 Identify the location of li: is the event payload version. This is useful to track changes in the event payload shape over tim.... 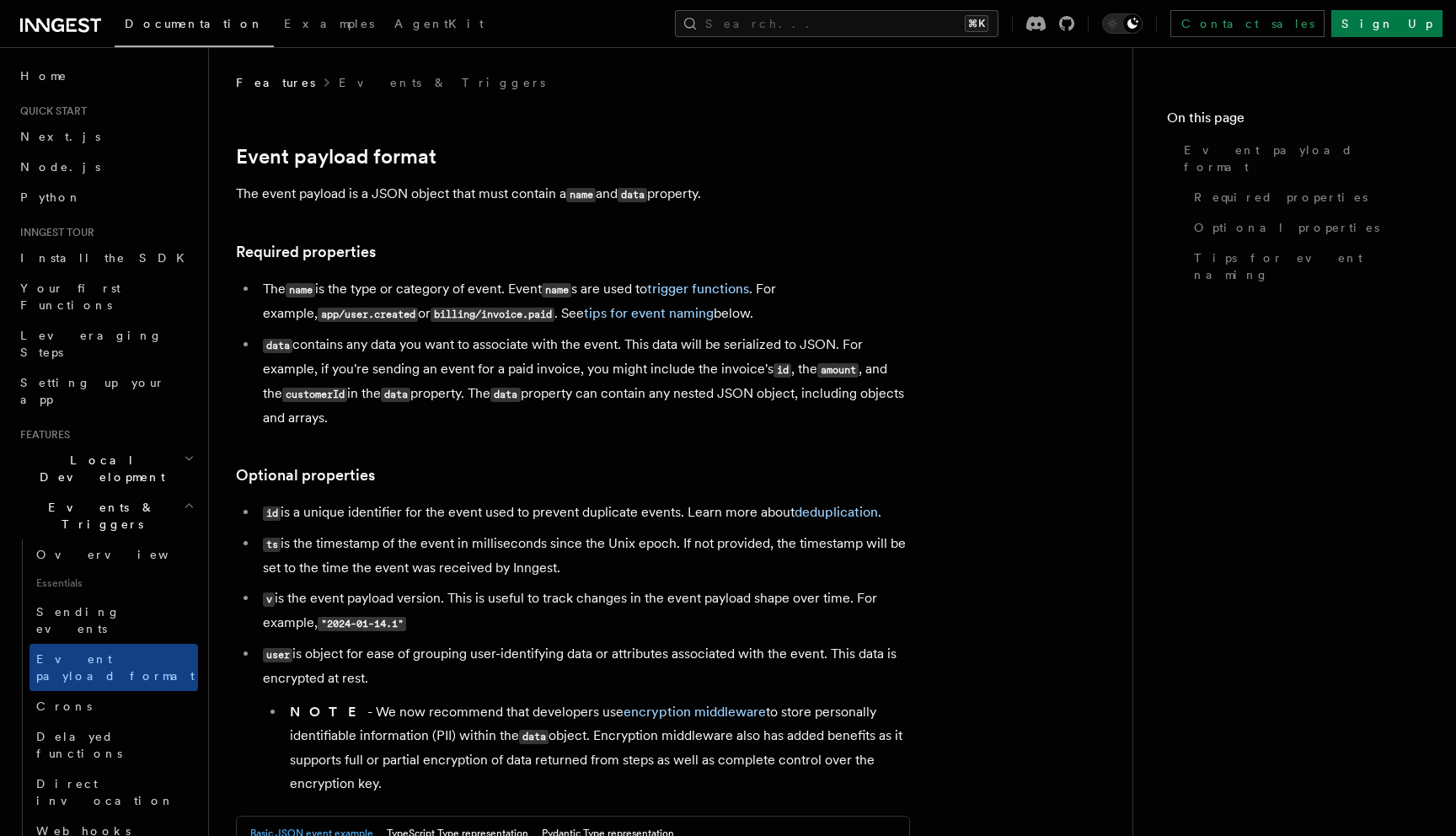
(584, 611).